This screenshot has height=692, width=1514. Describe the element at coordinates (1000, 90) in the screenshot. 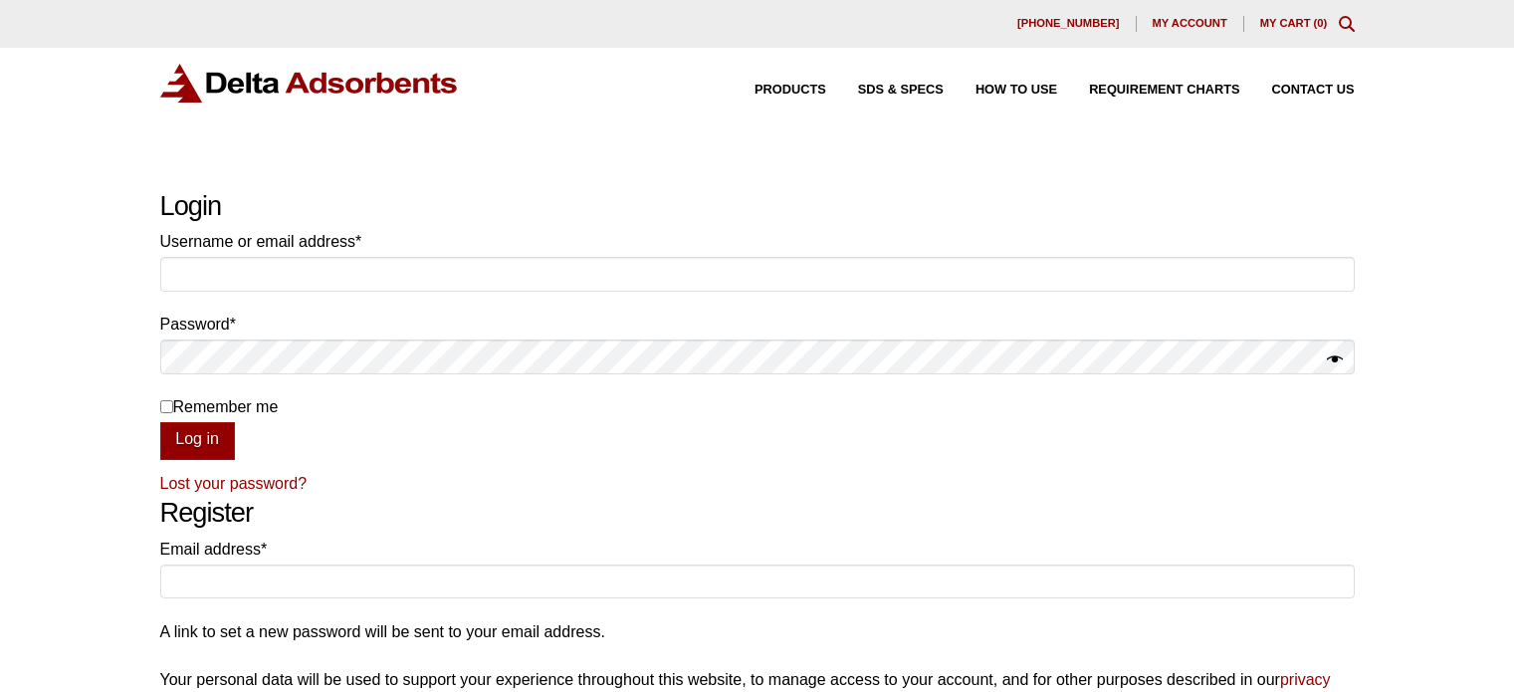

I see `a: How to Use` at that location.